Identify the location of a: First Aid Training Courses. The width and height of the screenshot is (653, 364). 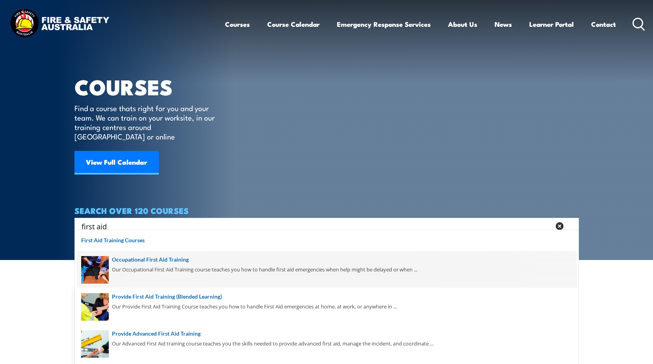
(327, 240).